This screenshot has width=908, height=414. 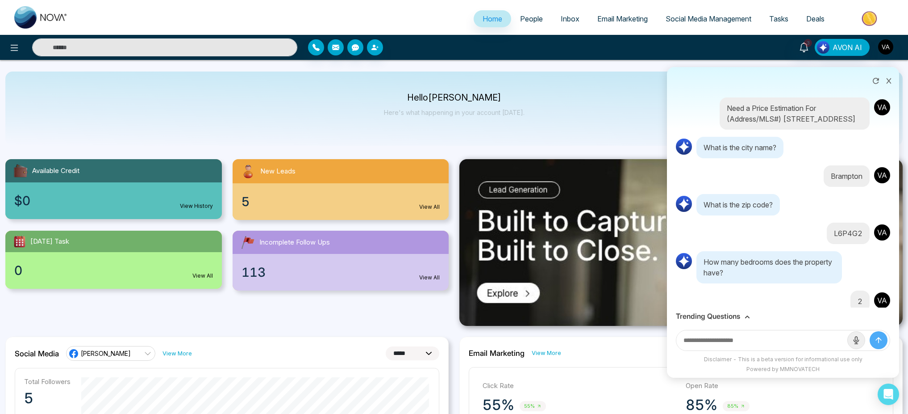 What do you see at coordinates (41, 17) in the screenshot?
I see `img: Nova CRM Logo` at bounding box center [41, 17].